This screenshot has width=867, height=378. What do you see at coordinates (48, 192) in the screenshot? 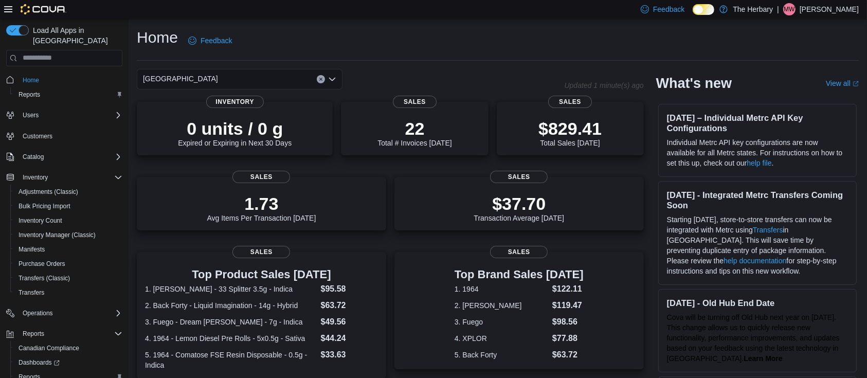
I see `a: Adjustments (Classic)` at bounding box center [48, 192].